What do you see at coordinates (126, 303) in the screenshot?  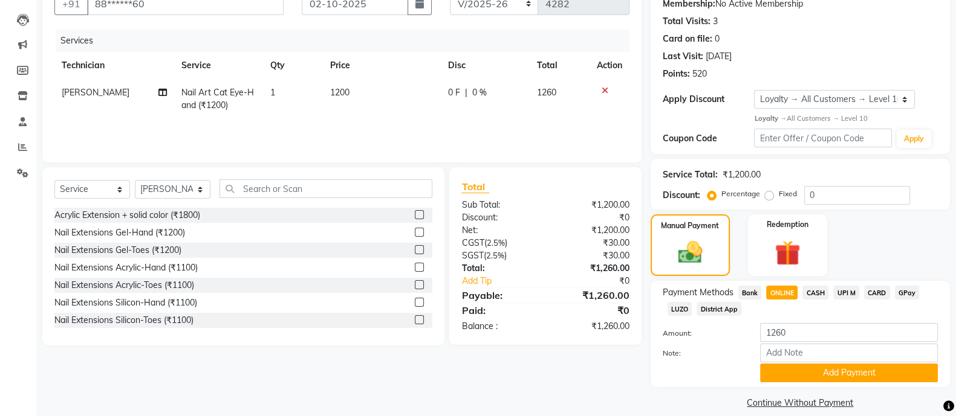 I see `div: Nail Extensions Silicon-Hand (₹1100)` at bounding box center [126, 303].